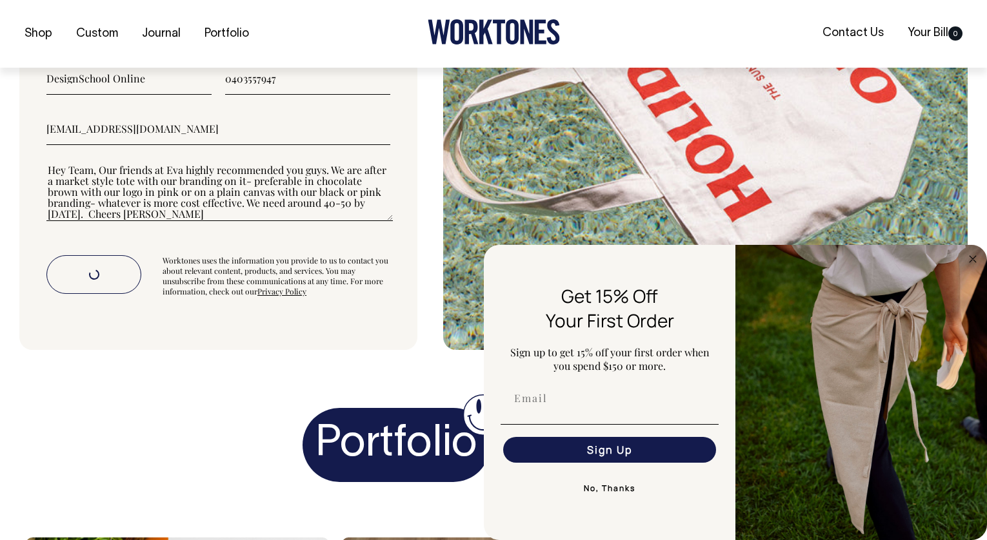  What do you see at coordinates (609, 489) in the screenshot?
I see `button: No, Thanks` at bounding box center [609, 489].